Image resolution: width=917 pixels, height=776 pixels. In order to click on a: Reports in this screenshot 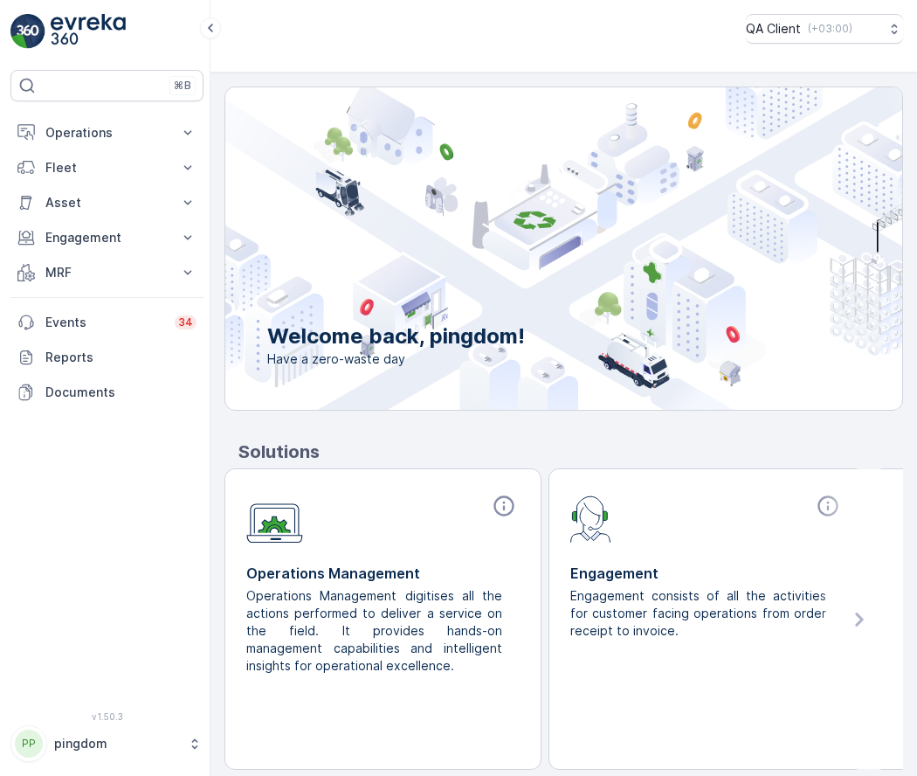, I will do `click(107, 357)`.